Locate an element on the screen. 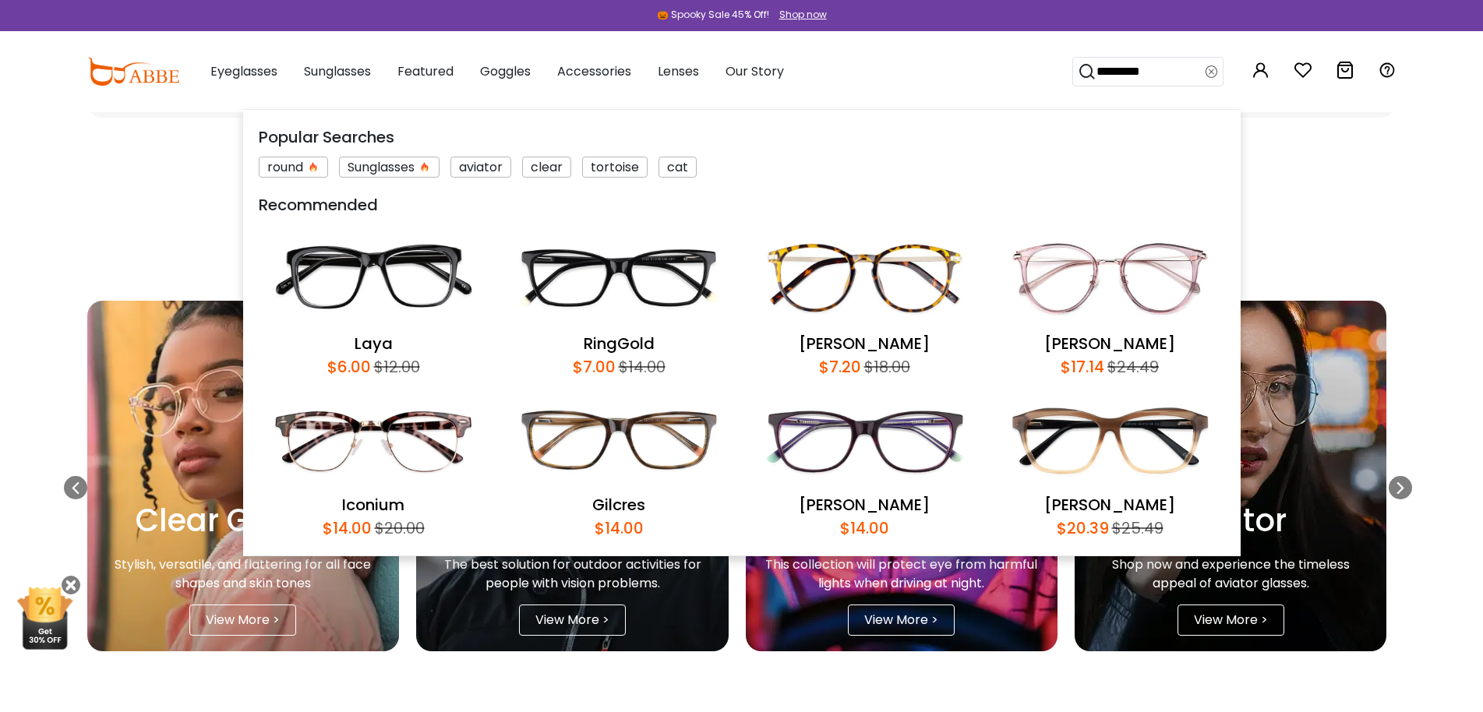  a: Iconium is located at coordinates (373, 505).